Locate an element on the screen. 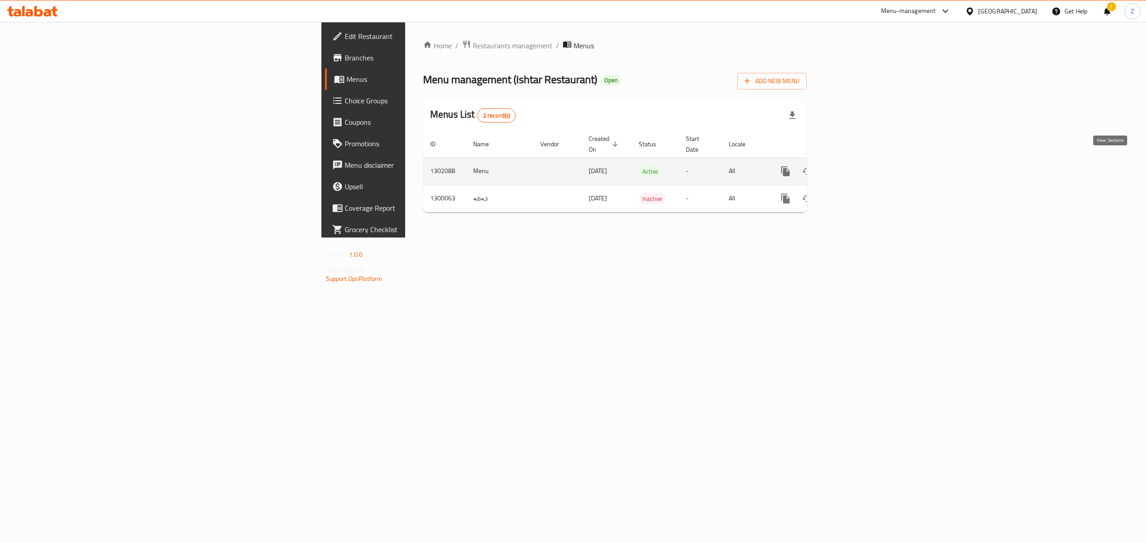 This screenshot has height=543, width=1146. div: Inactive is located at coordinates (652, 199).